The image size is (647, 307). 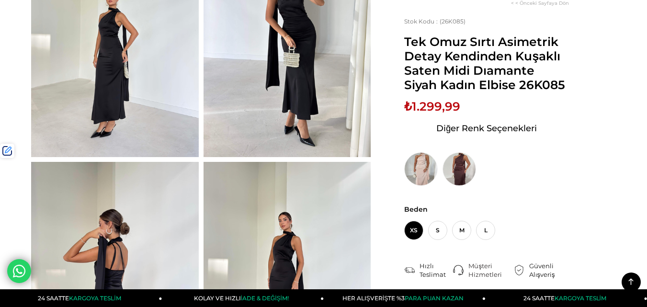 I want to click on div: Güvenli Alışveriş, so click(x=549, y=270).